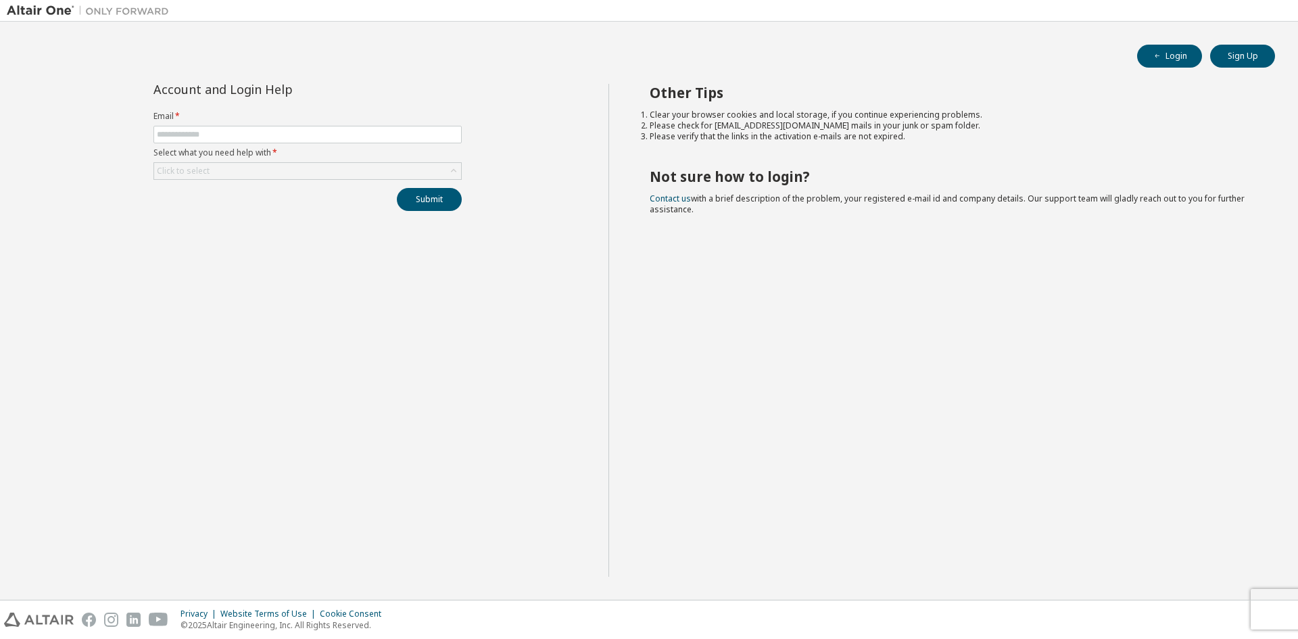 This screenshot has height=639, width=1298. Describe the element at coordinates (308, 116) in the screenshot. I see `label: Email` at that location.